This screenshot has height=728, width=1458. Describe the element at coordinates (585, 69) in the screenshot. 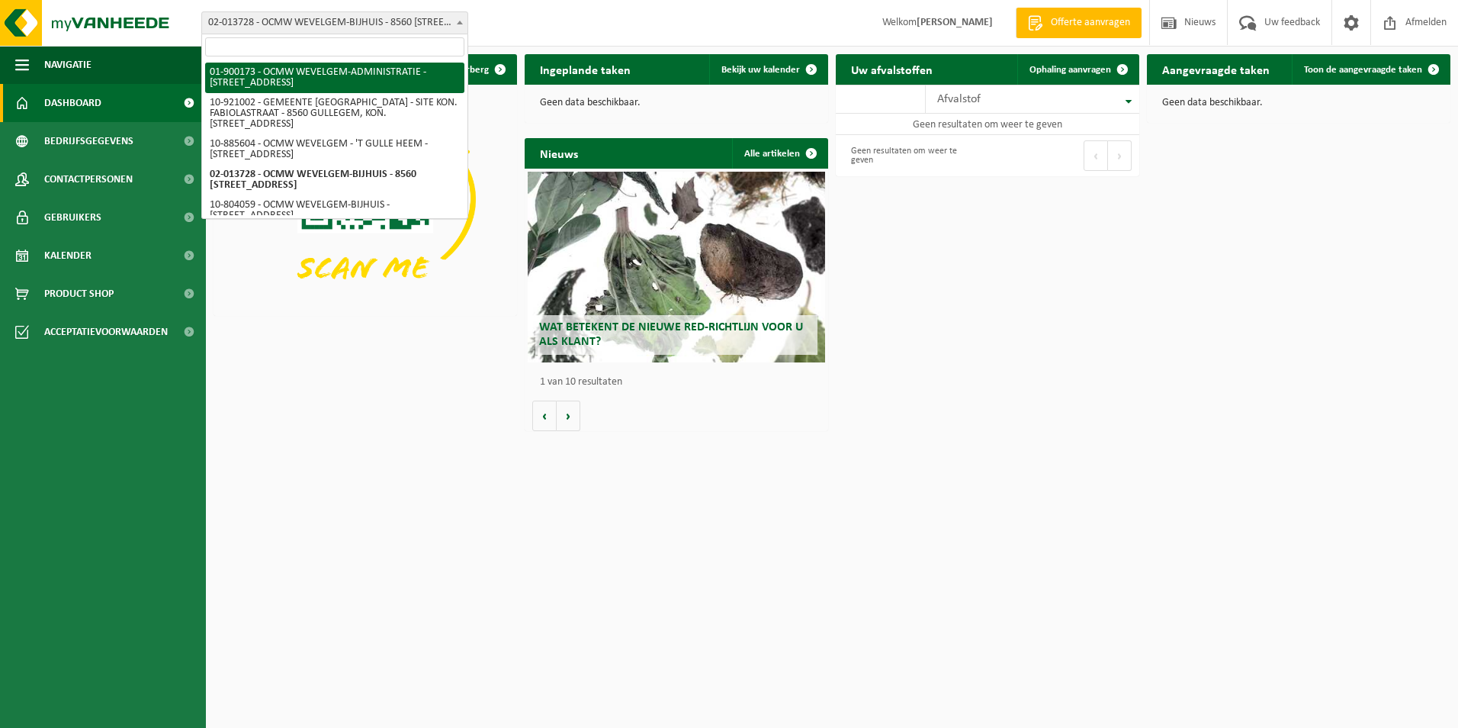

I see `h2: Ingeplande taken` at that location.